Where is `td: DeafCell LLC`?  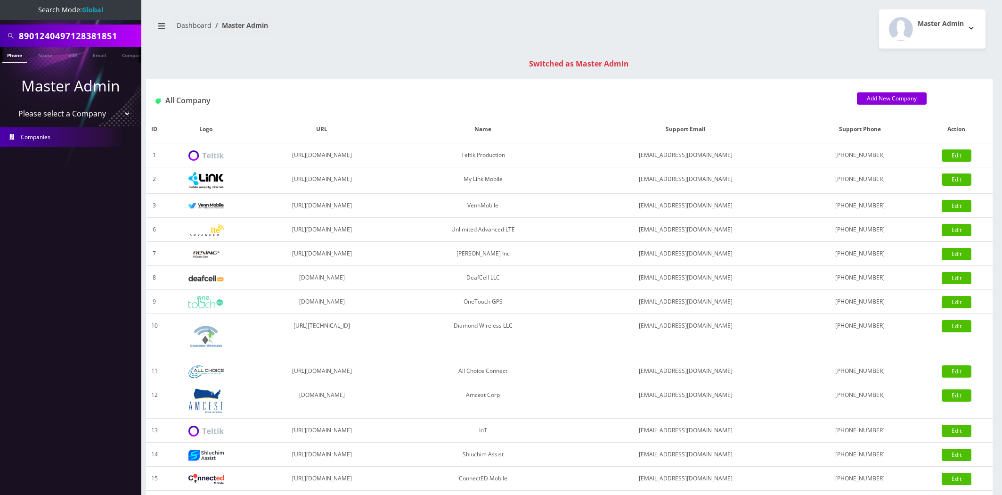
td: DeafCell LLC is located at coordinates (483, 278).